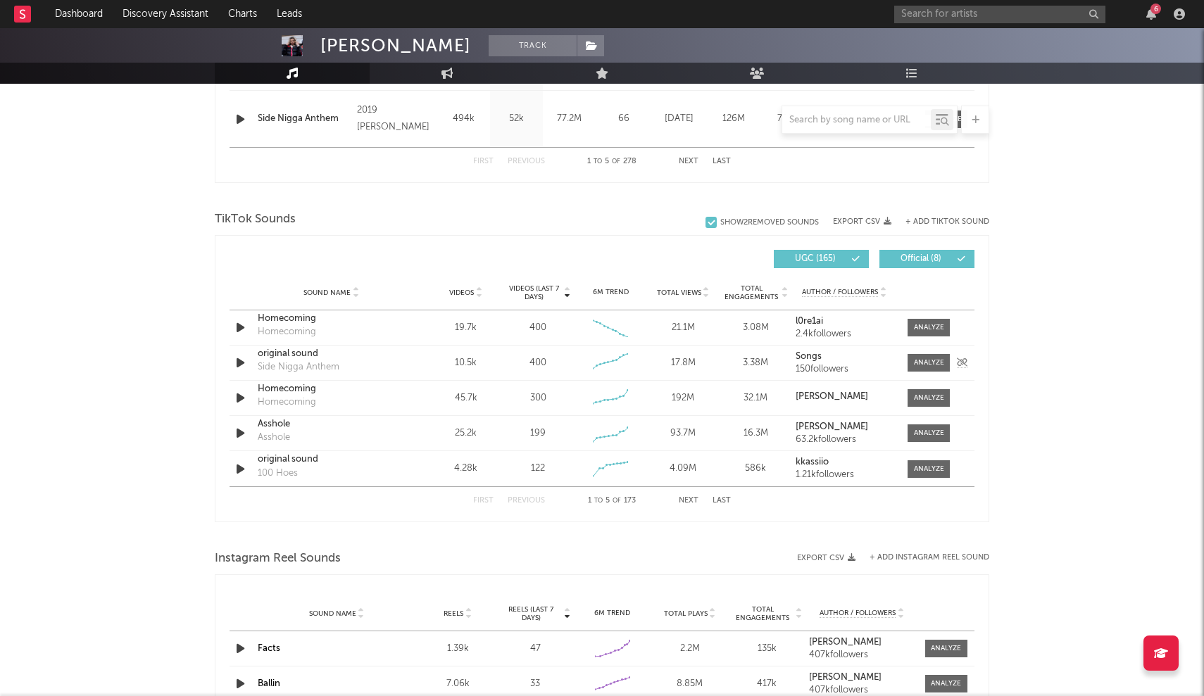 The width and height of the screenshot is (1204, 696). Describe the element at coordinates (538, 434) in the screenshot. I see `div: 199` at that location.